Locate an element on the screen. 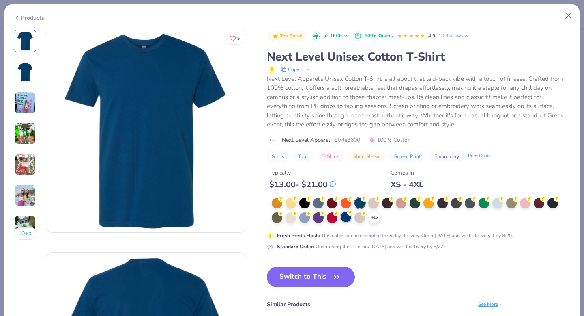  div: XS - 4XL is located at coordinates (407, 184).